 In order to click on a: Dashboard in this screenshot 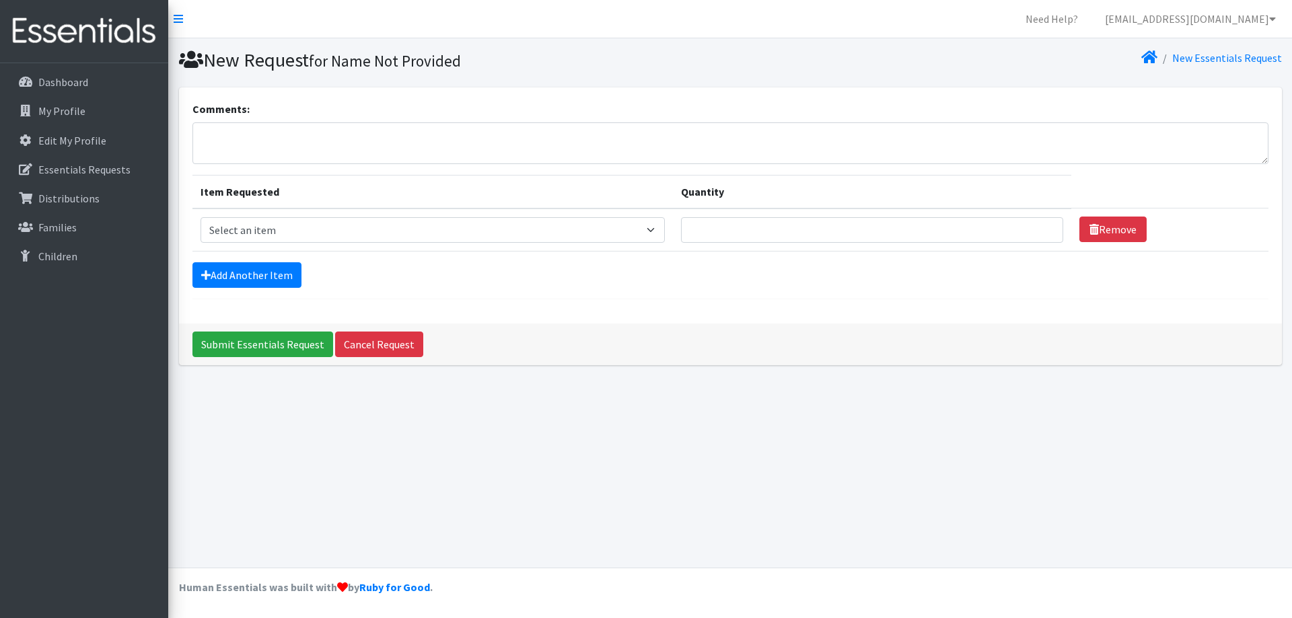, I will do `click(84, 82)`.